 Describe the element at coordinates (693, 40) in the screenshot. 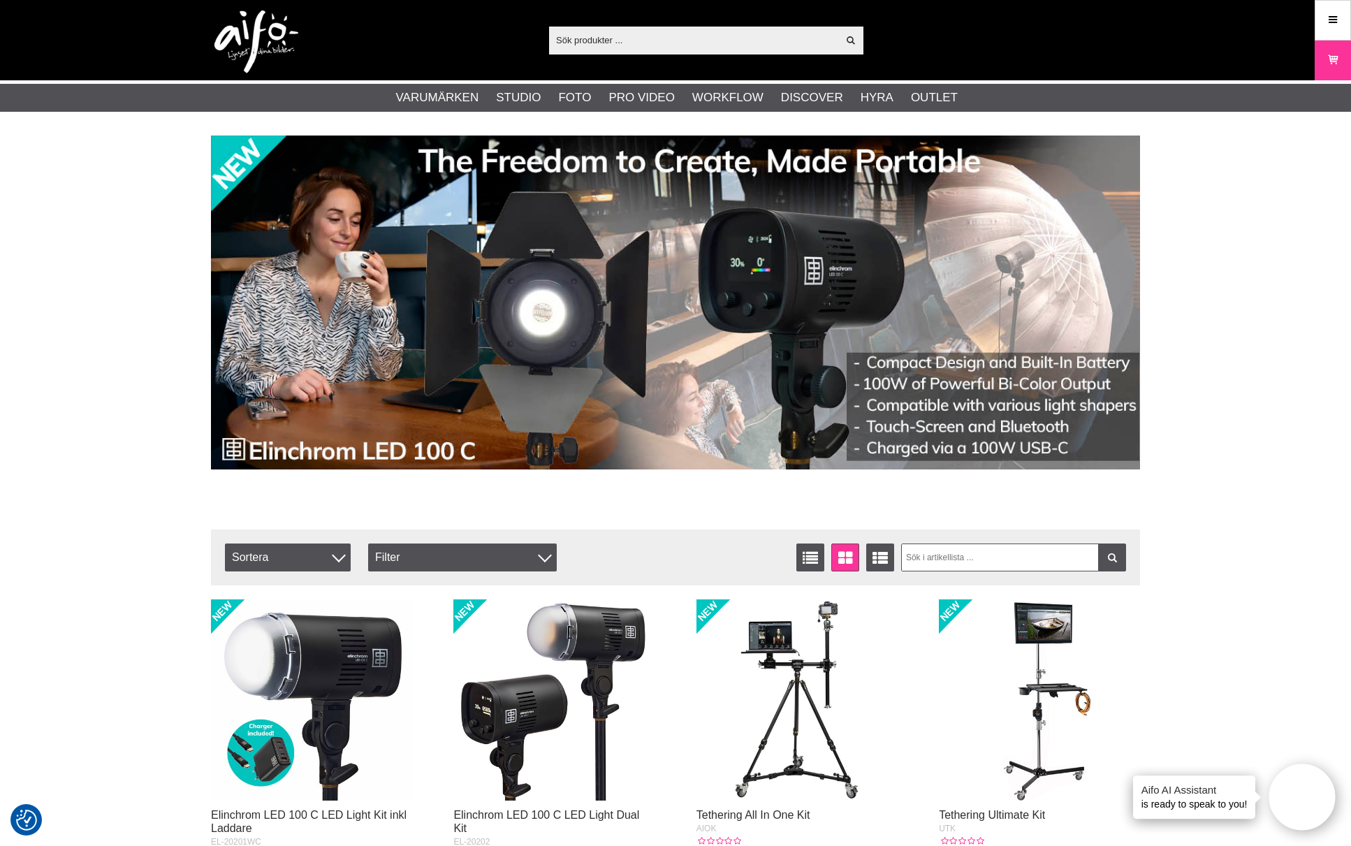

I see `input: Sök produkter ...` at that location.